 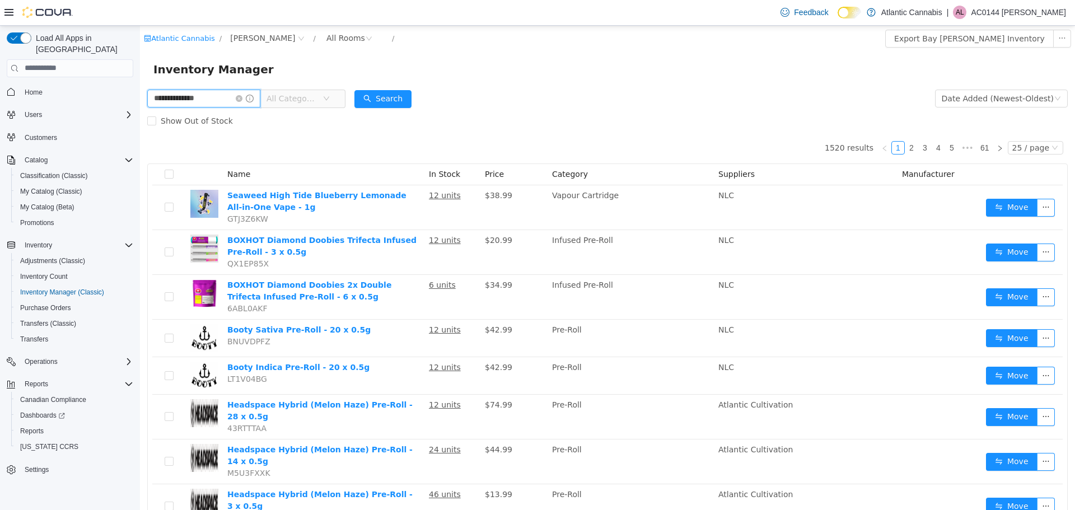 What do you see at coordinates (70, 362) in the screenshot?
I see `button: Operations` at bounding box center [70, 362].